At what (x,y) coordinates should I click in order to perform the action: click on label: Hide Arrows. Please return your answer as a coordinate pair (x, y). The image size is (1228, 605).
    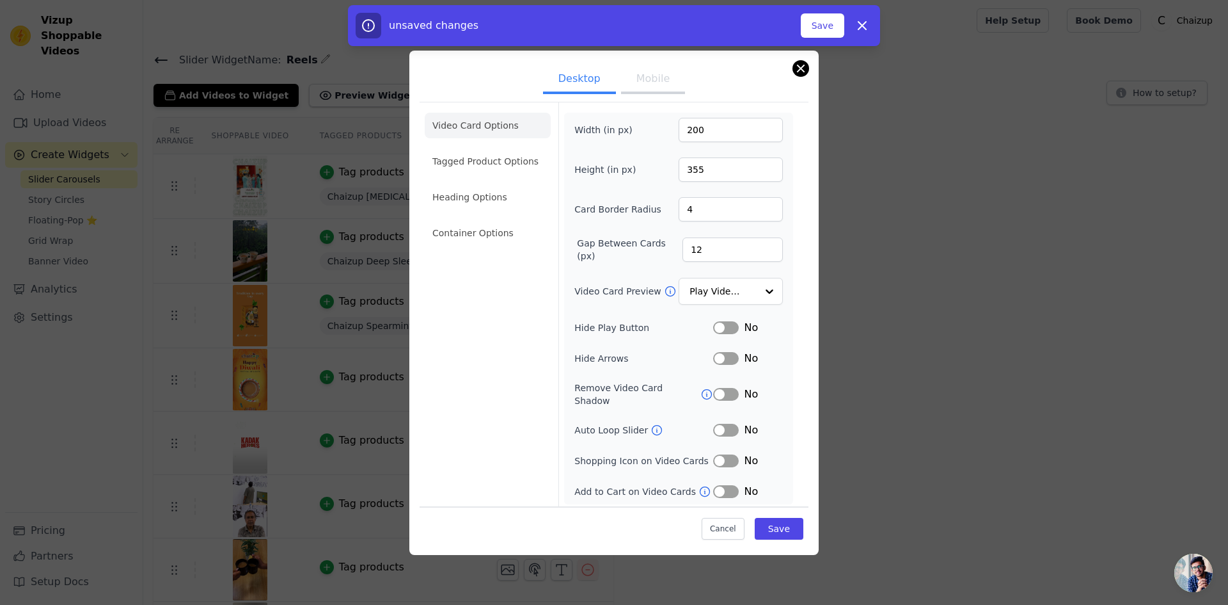
    Looking at the image, I should click on (644, 358).